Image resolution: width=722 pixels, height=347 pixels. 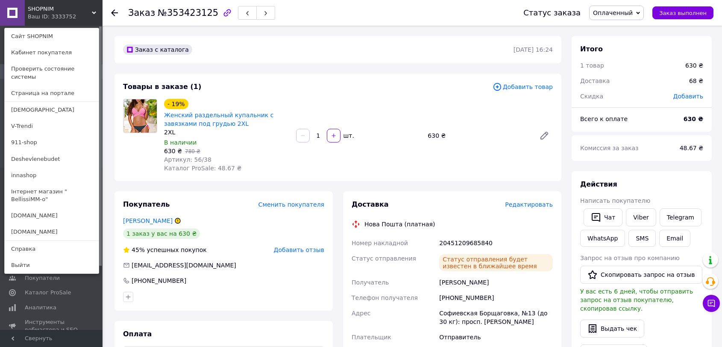 What do you see at coordinates (604, 119) in the screenshot?
I see `span: Всего к оплате` at bounding box center [604, 119].